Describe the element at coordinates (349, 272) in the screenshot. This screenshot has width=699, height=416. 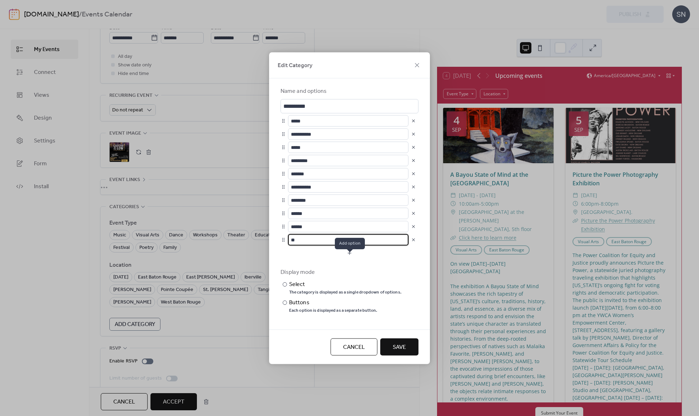
I see `div: Display mode` at that location.